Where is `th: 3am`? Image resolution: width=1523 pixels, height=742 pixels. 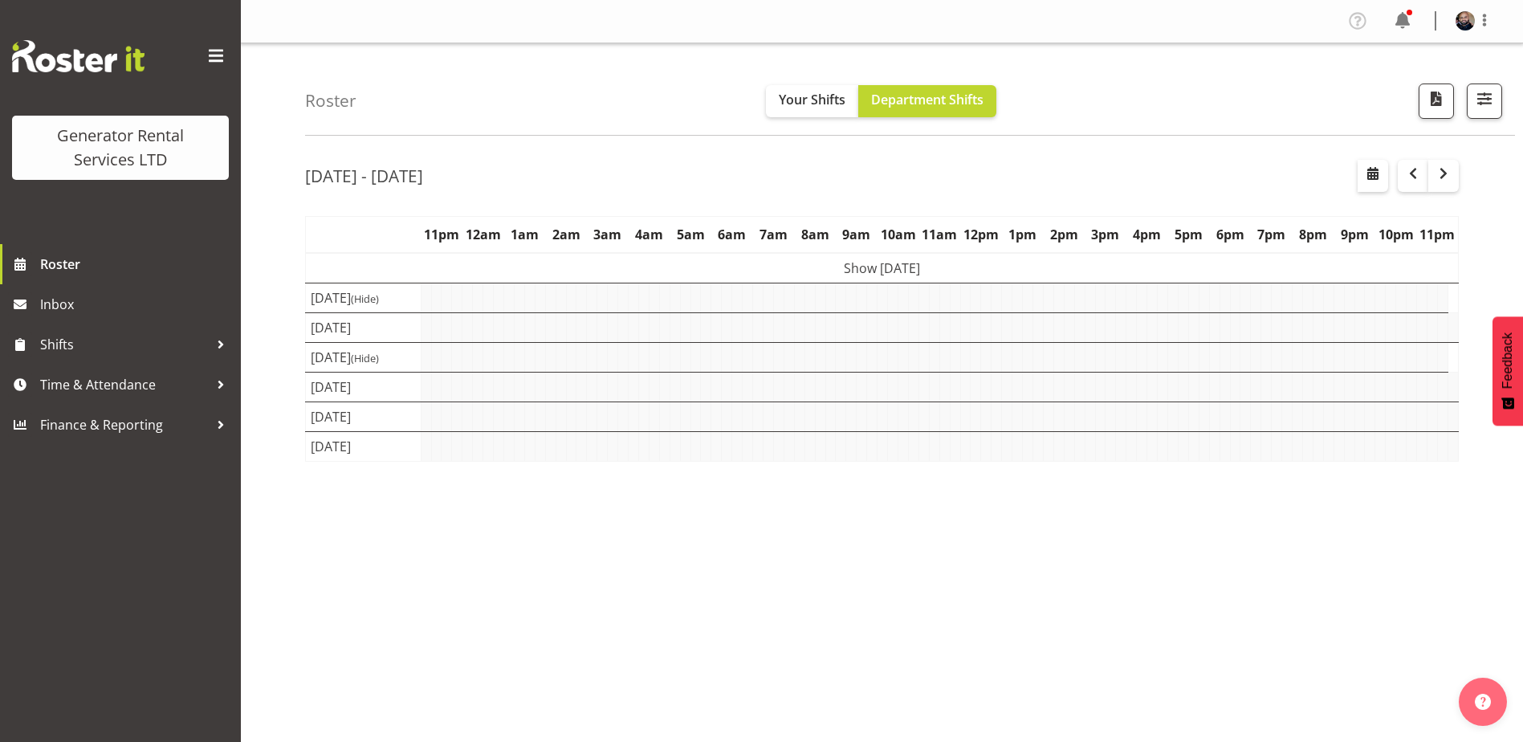 th: 3am is located at coordinates (608, 234).